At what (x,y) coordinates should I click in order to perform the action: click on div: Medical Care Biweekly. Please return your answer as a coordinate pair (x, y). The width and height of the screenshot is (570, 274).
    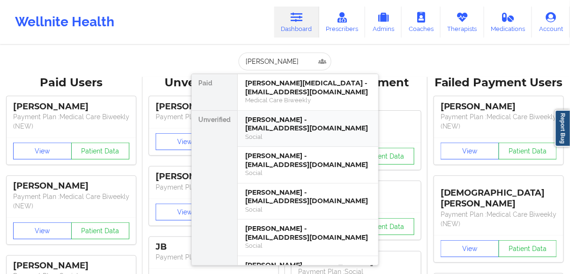
    Looking at the image, I should click on (308, 100).